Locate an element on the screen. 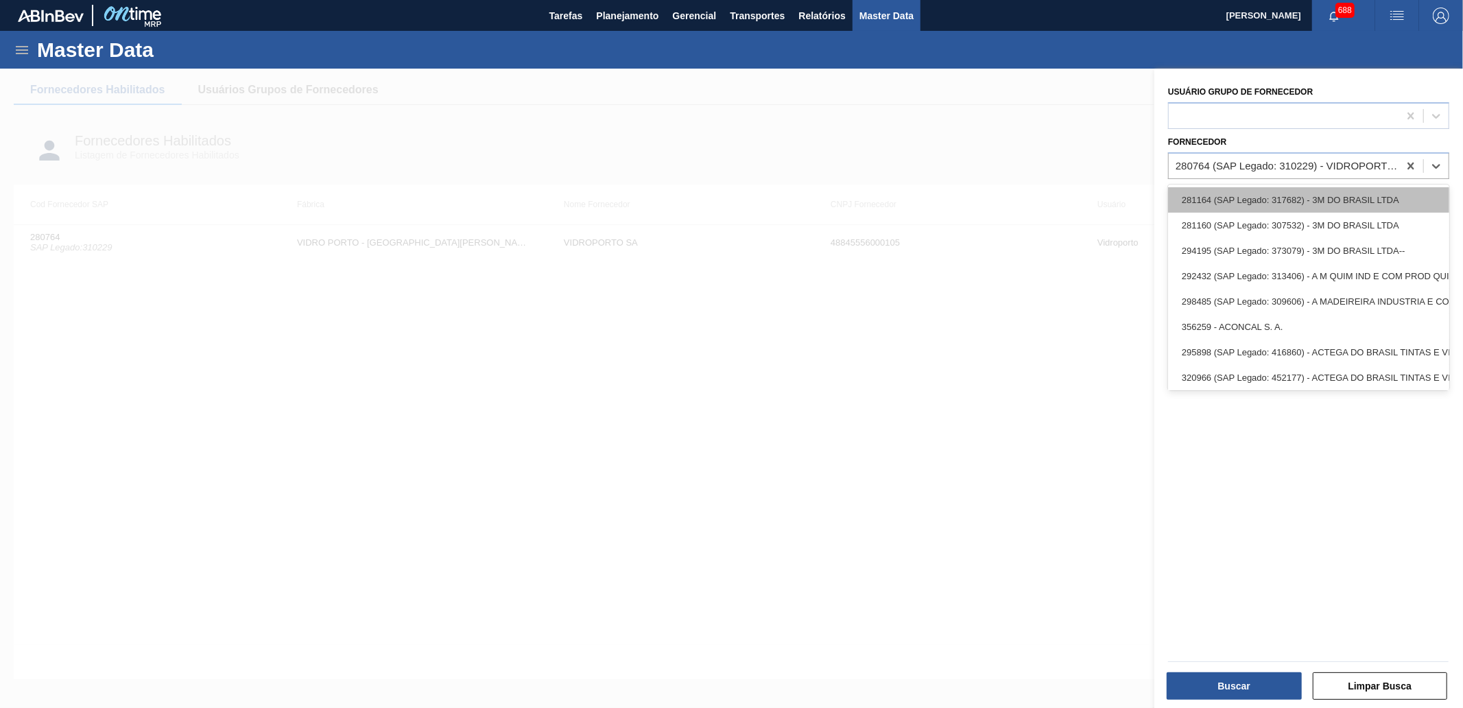 This screenshot has height=708, width=1463. button: Limpar Busca is located at coordinates (1380, 686).